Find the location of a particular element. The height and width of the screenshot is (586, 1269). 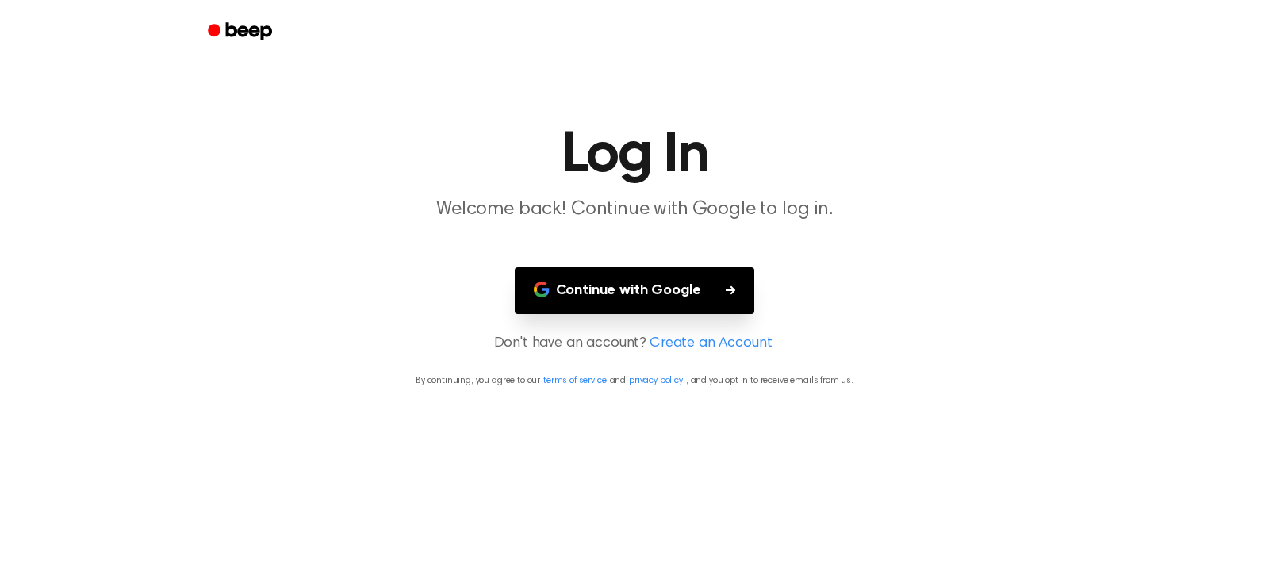

p: By continuing, you agree to our and , and you opt in to receive emails from us. is located at coordinates (635, 381).